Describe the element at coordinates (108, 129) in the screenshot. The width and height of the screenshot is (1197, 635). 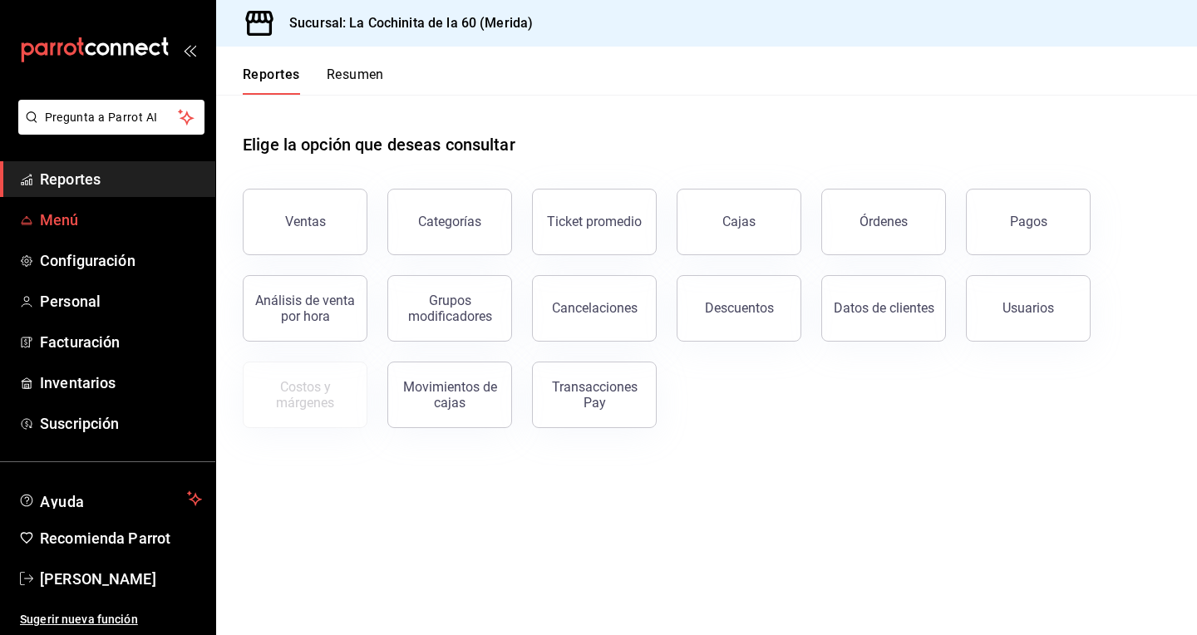
I see `a: Pregunta a Parrot AI` at that location.